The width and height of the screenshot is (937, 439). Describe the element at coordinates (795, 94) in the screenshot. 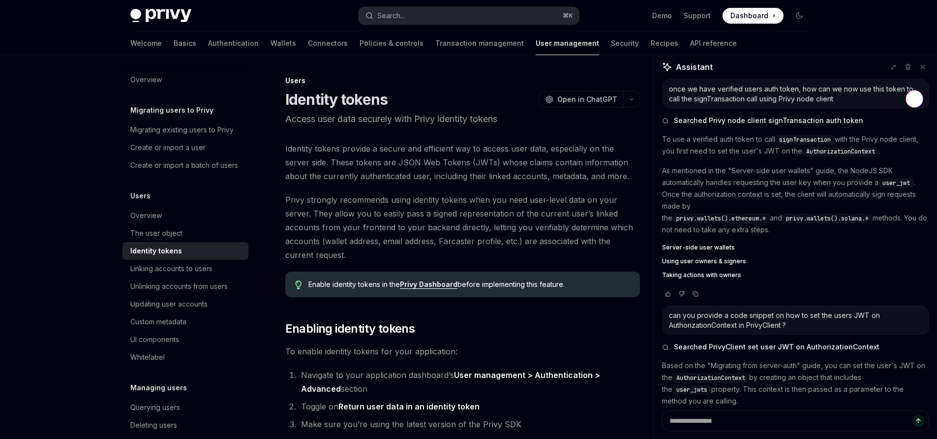

I see `div: once we have verified users auth token, how can we now use this token to call the signTransaction...` at that location.